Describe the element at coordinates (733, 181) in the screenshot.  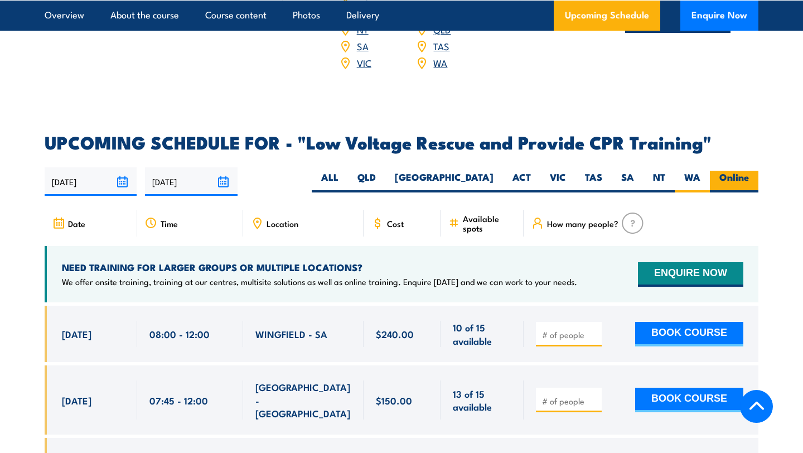
I see `label: Online` at that location.